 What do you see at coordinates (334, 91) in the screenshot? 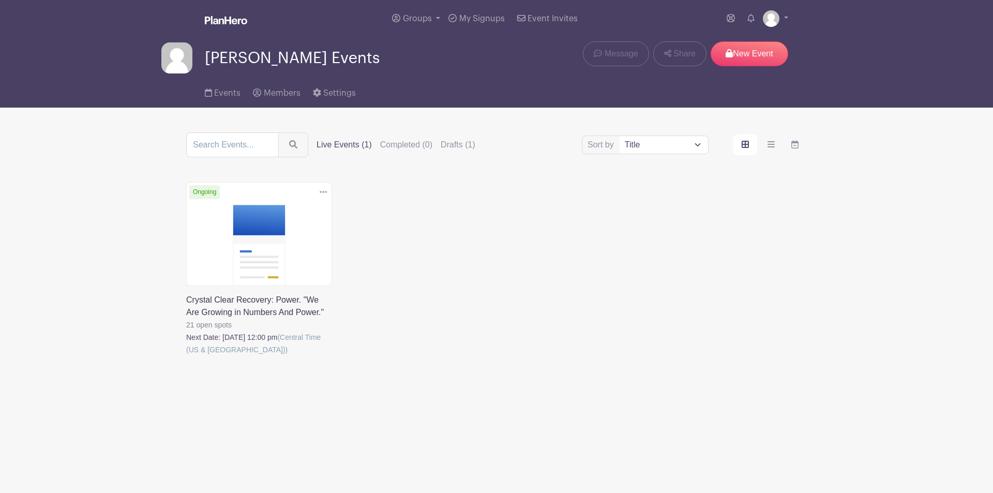
I see `a: Settings` at bounding box center [334, 91].